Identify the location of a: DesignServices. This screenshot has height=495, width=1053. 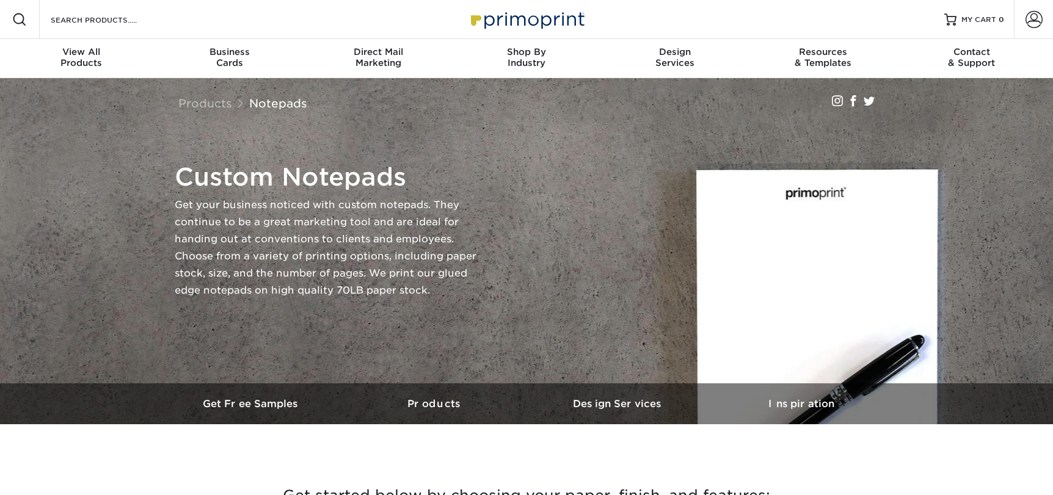
(674, 59).